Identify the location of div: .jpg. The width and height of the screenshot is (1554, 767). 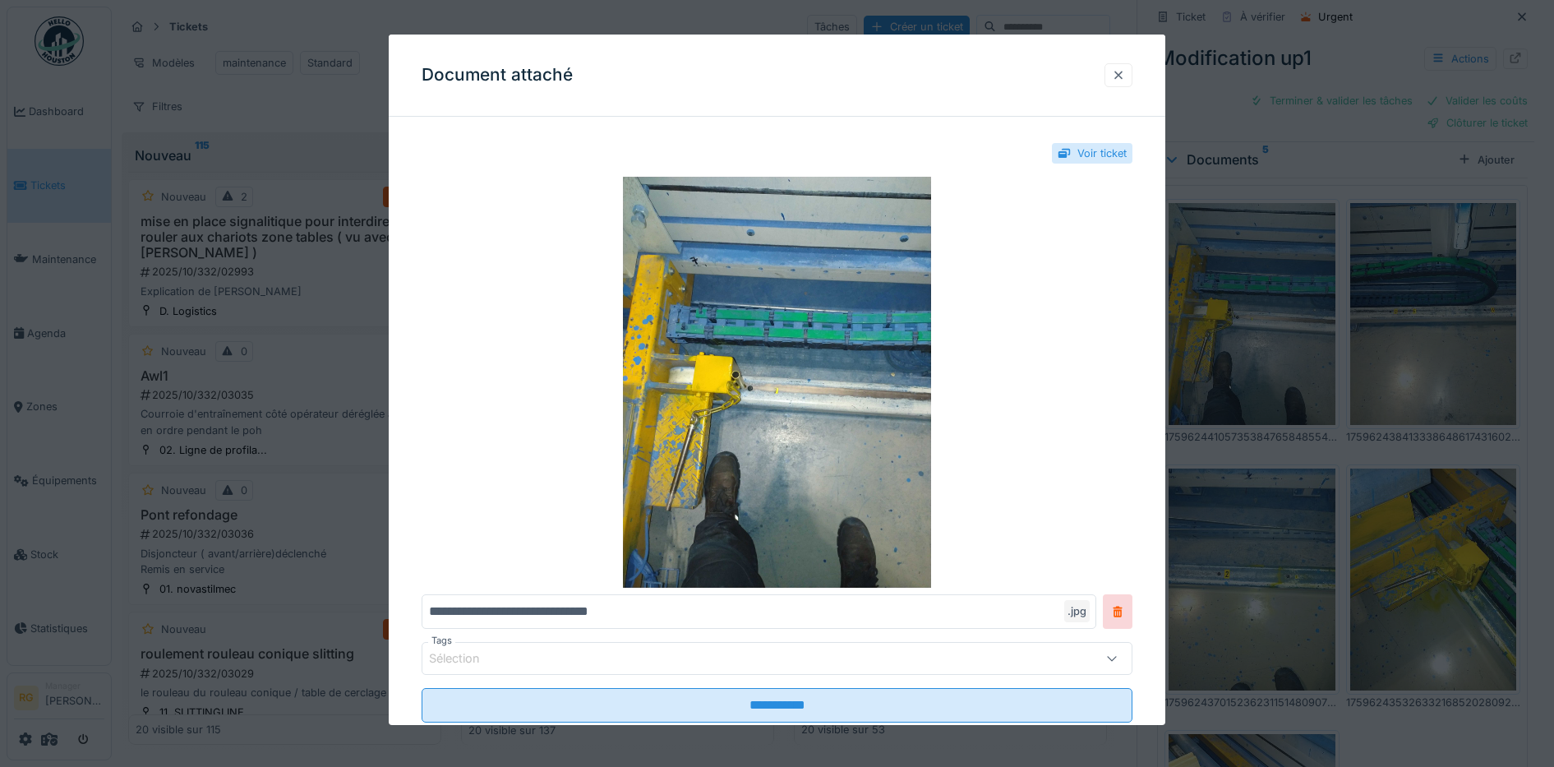
(1077, 611).